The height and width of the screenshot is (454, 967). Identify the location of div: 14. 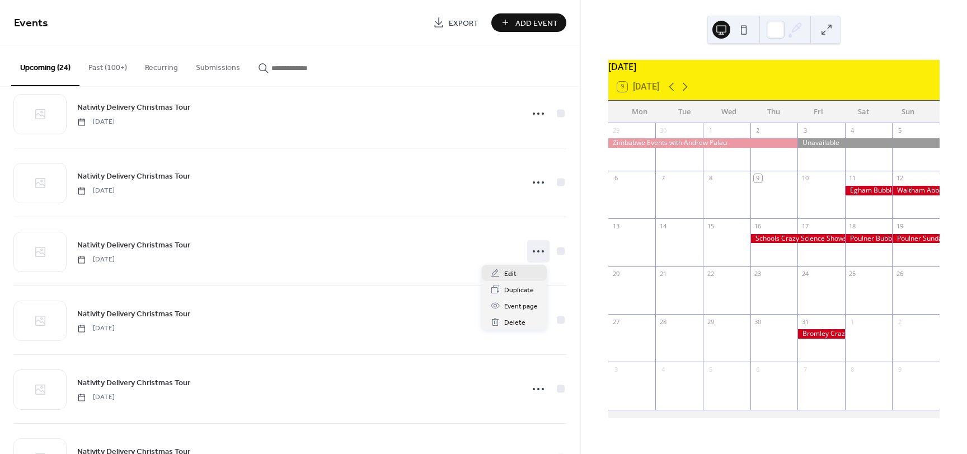
(663, 226).